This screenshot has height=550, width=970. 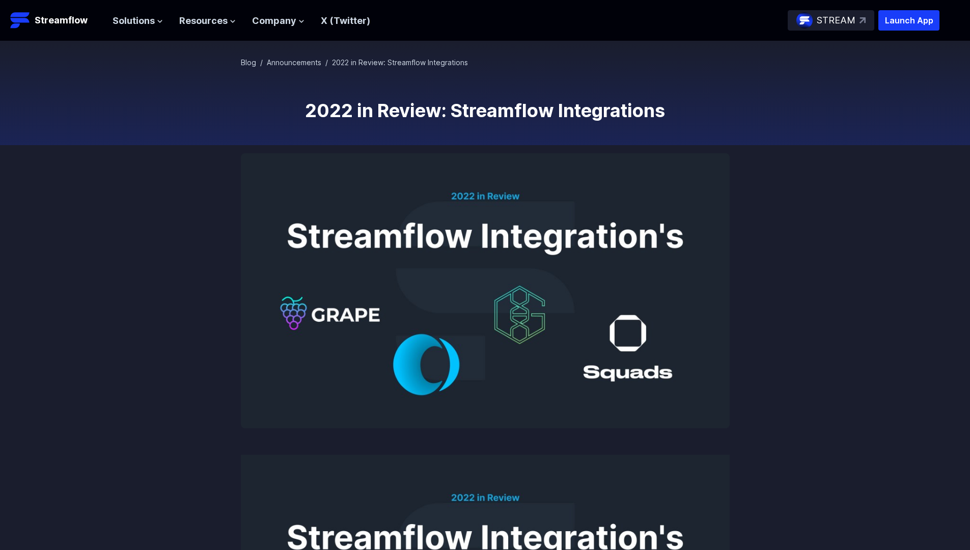 I want to click on a: Announcements, so click(x=294, y=62).